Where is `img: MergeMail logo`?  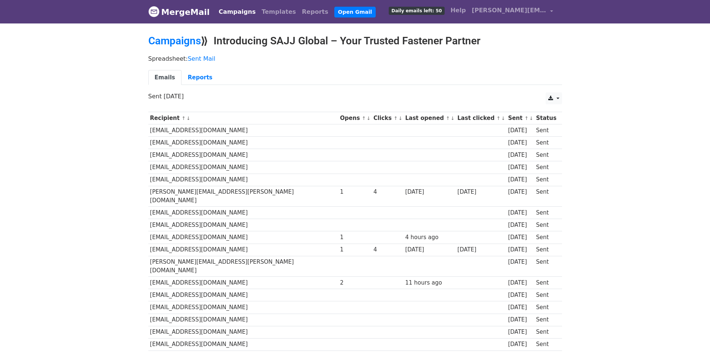
img: MergeMail logo is located at coordinates (154, 12).